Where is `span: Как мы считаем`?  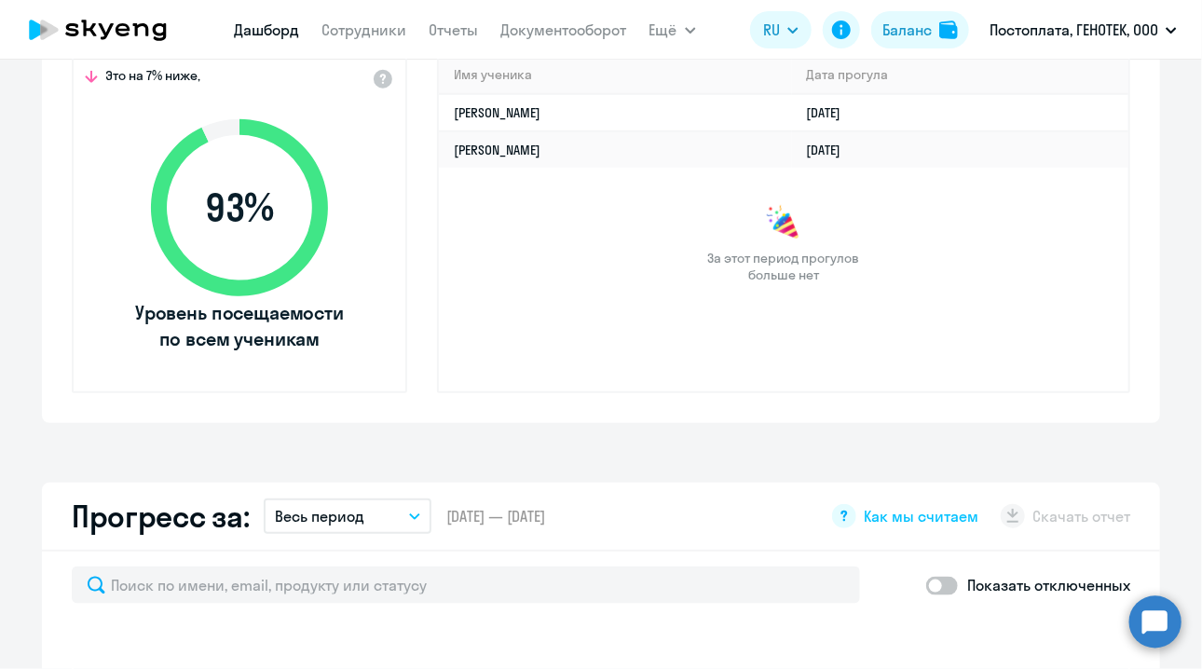 span: Как мы считаем is located at coordinates (920, 516).